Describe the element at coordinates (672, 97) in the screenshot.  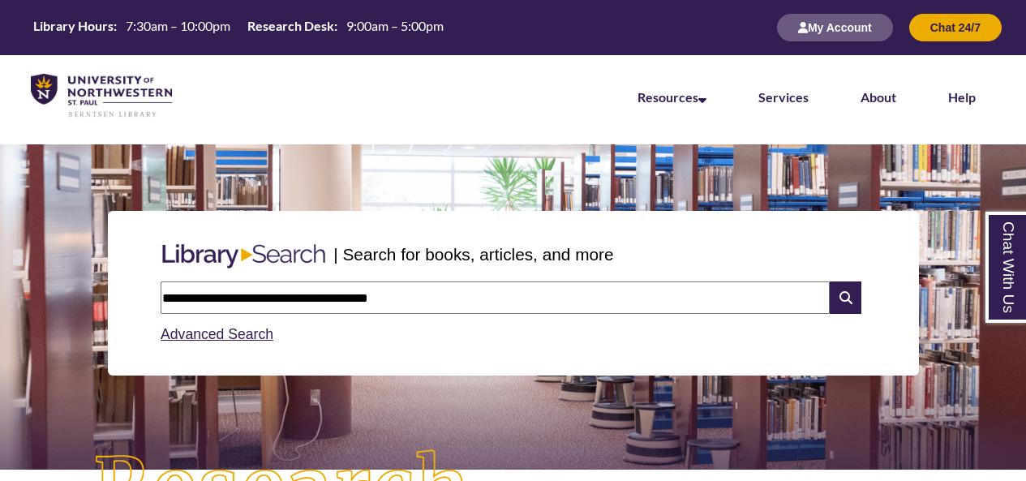
I see `a: Resources` at that location.